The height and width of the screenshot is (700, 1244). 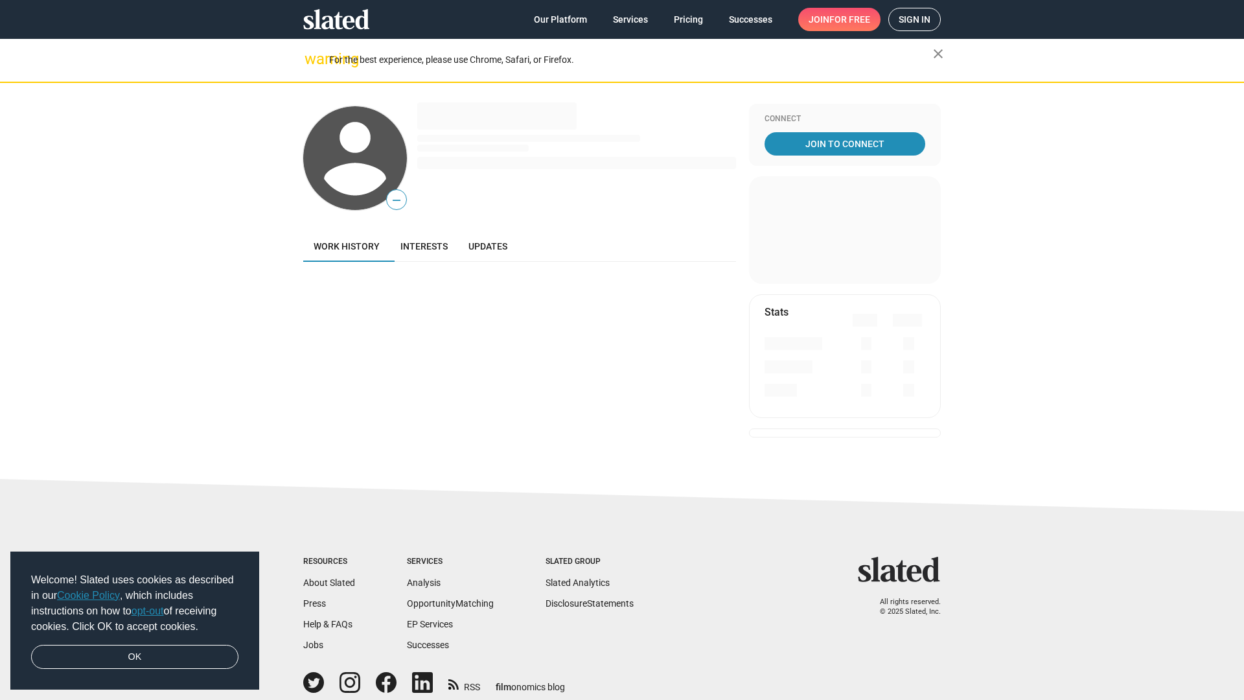 What do you see at coordinates (590, 562) in the screenshot?
I see `div: Slated Group` at bounding box center [590, 562].